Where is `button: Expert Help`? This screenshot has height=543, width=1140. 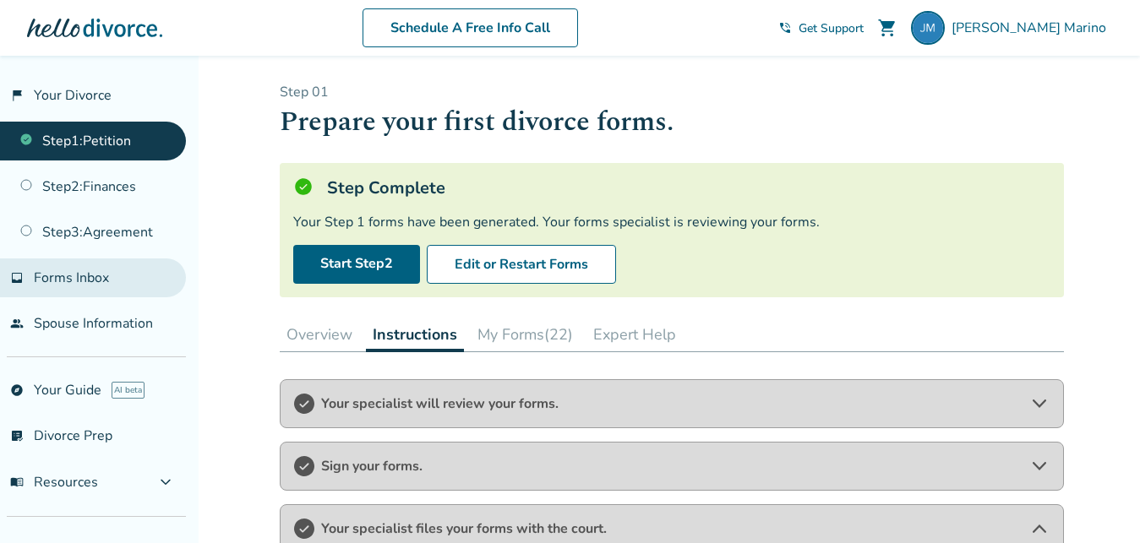 button: Expert Help is located at coordinates (635, 335).